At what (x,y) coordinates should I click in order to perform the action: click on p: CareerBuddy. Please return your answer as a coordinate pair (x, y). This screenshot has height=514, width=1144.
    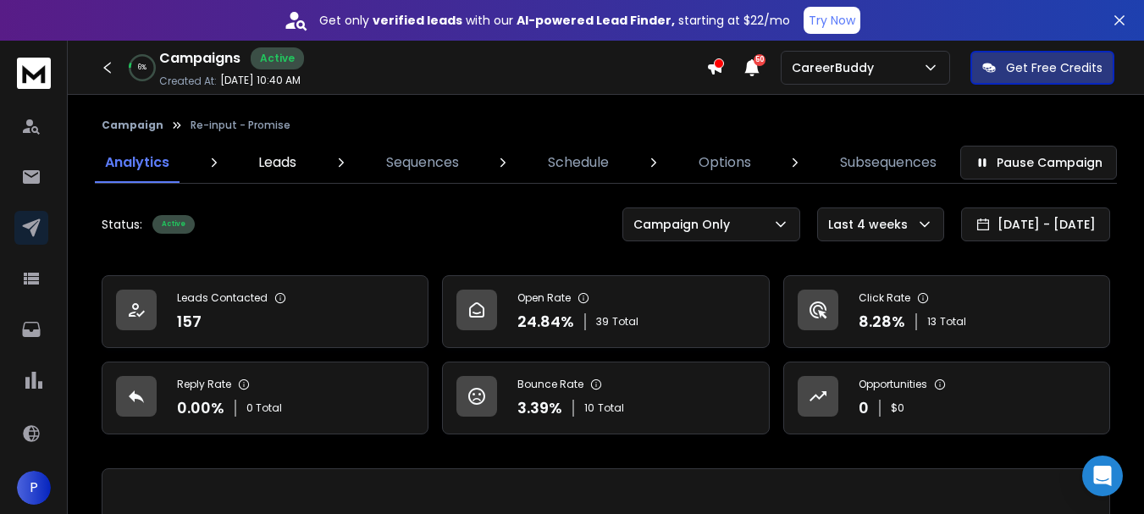
    Looking at the image, I should click on (835, 68).